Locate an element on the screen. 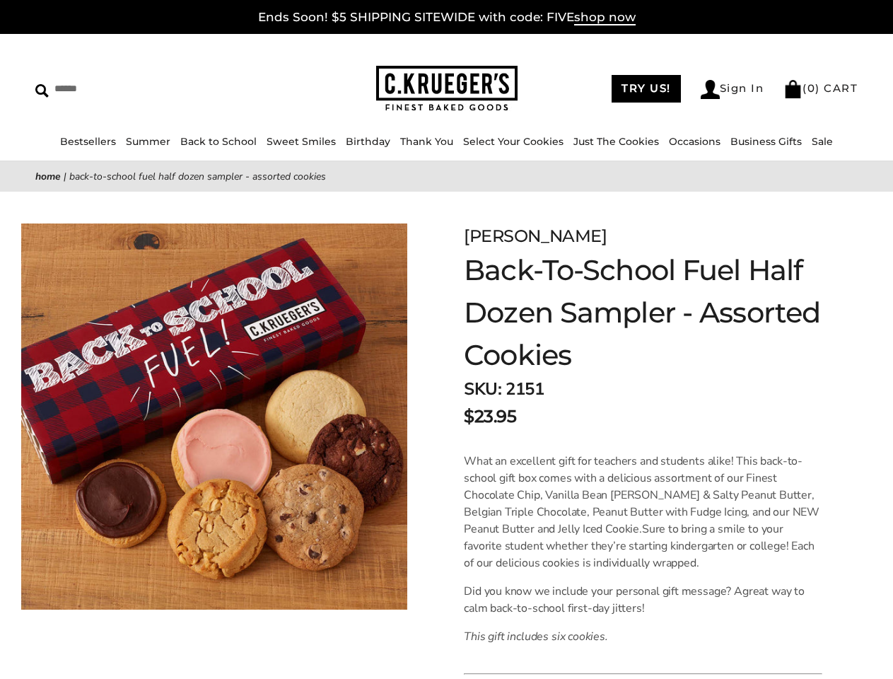 This screenshot has height=679, width=893. p: What an excellent gift for teachers and students alike! This back-to-school gift box comes with a... is located at coordinates (643, 512).